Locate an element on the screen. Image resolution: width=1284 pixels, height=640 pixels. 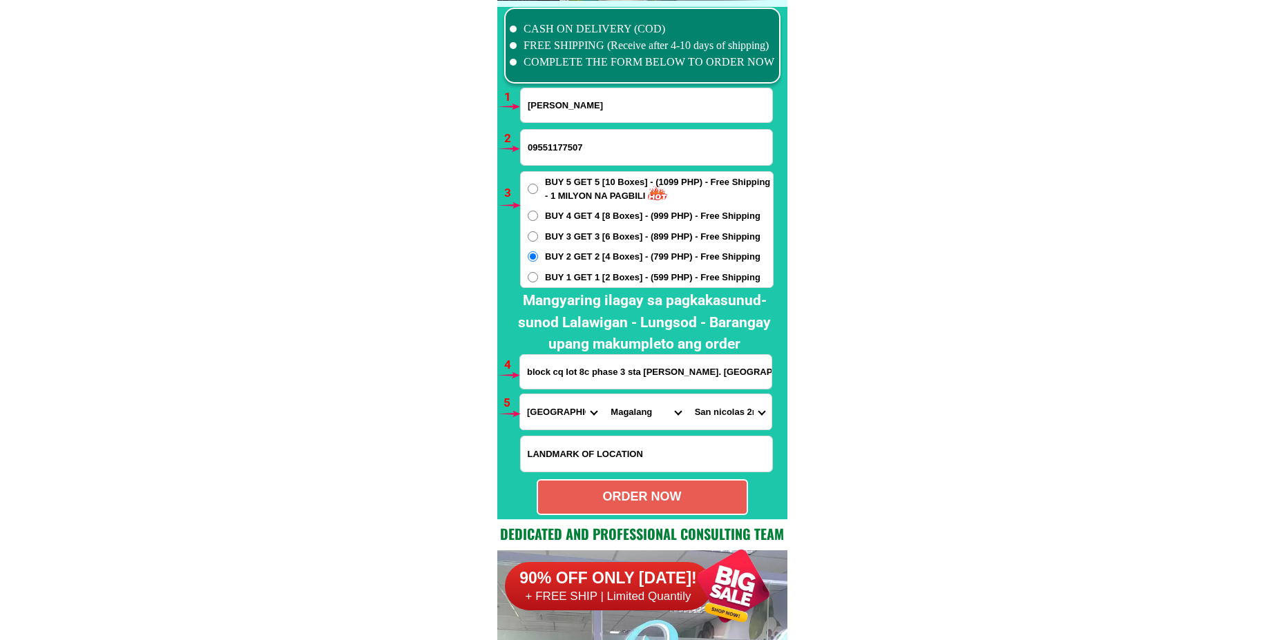
span: BUY 4 GET 4 [8 Boxes] - (999 PHP) - Free Shipping is located at coordinates (653, 216).